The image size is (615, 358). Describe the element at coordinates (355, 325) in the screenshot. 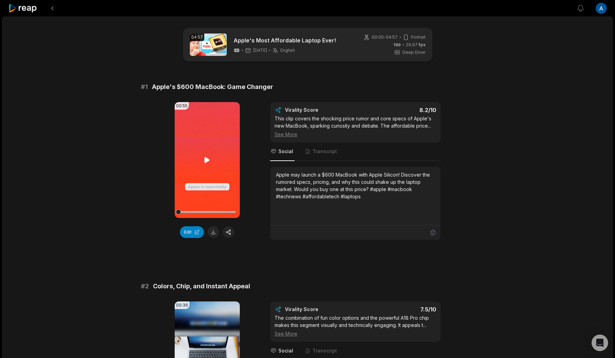

I see `div: The combination of fun color options and the powerful A18 Pro chip makes this segment visually an...` at that location.